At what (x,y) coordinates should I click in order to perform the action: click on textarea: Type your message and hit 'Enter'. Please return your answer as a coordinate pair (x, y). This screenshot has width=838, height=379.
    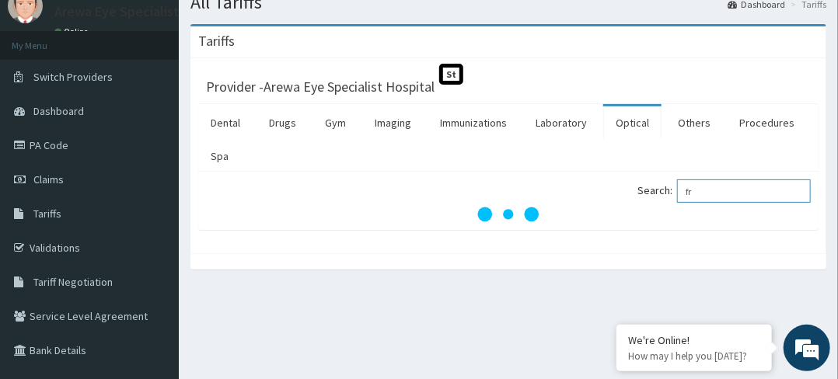
    Looking at the image, I should click on (152, 259).